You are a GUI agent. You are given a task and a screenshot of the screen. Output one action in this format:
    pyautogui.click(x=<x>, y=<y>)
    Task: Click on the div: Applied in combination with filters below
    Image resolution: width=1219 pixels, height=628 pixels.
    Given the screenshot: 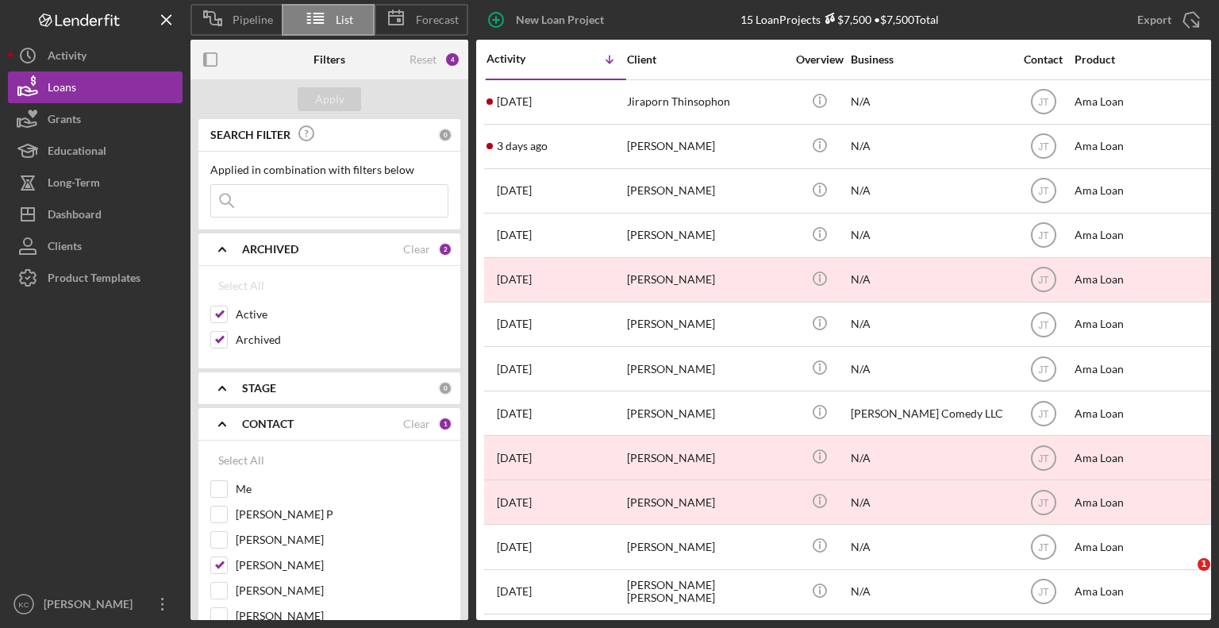 What is the action you would take?
    pyautogui.click(x=329, y=170)
    